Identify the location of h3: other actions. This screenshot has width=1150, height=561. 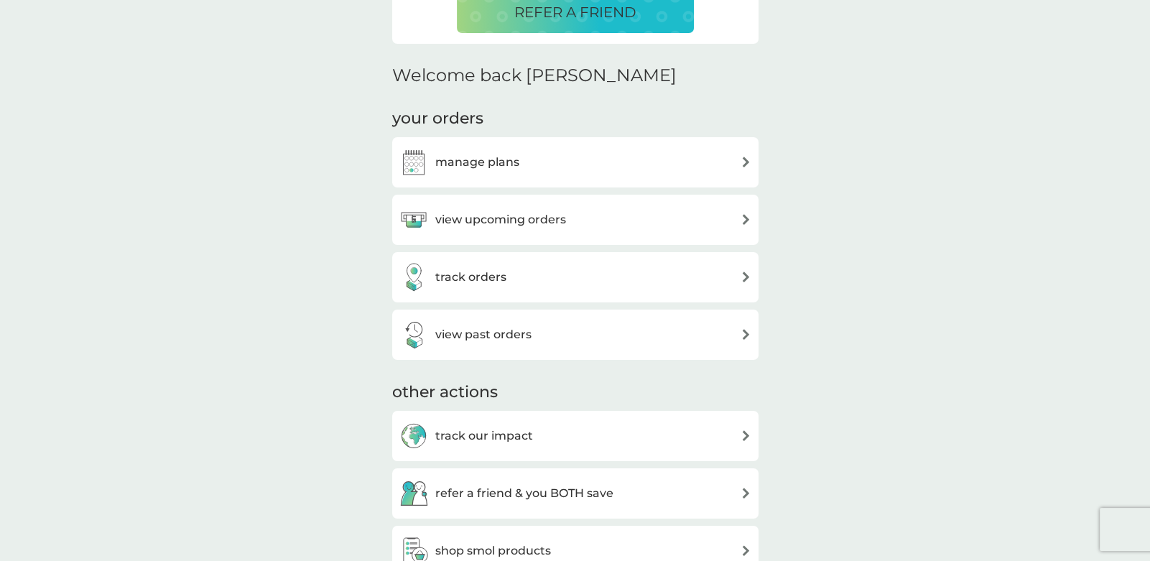
(445, 392).